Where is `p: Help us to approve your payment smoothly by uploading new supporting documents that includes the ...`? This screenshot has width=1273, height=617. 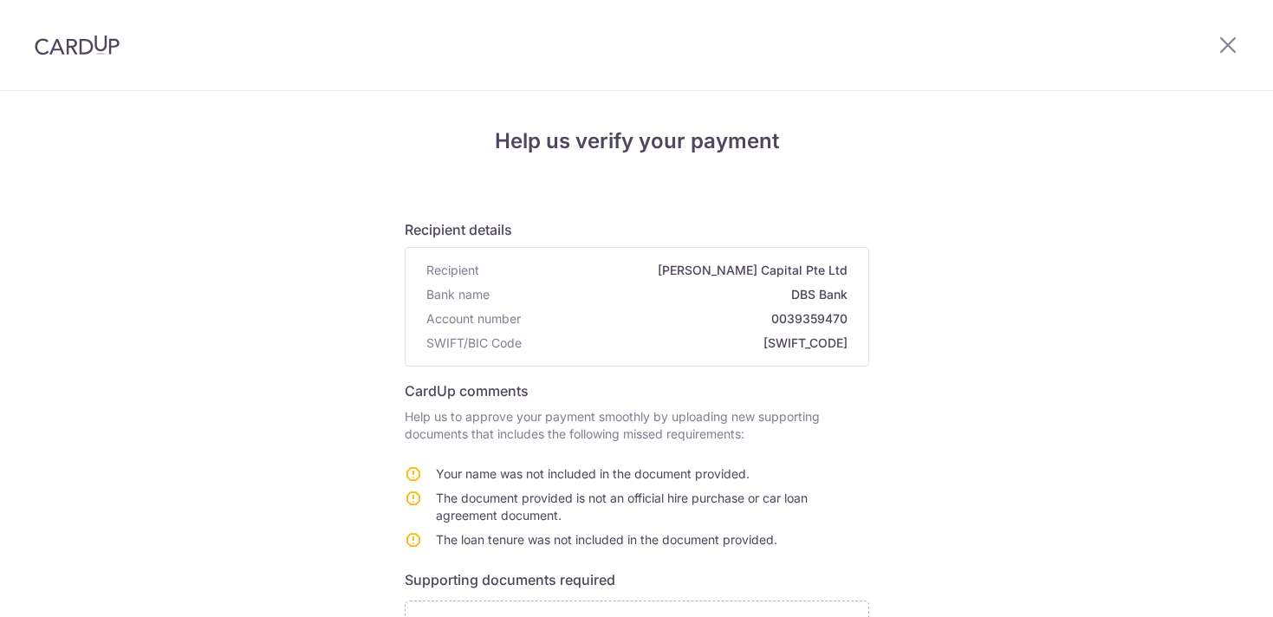
p: Help us to approve your payment smoothly by uploading new supporting documents that includes the ... is located at coordinates (637, 425).